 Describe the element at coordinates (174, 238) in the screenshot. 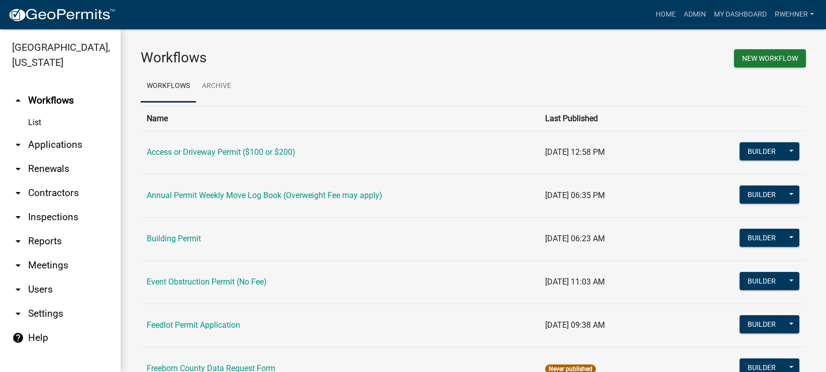

I see `a: Building Permit` at that location.